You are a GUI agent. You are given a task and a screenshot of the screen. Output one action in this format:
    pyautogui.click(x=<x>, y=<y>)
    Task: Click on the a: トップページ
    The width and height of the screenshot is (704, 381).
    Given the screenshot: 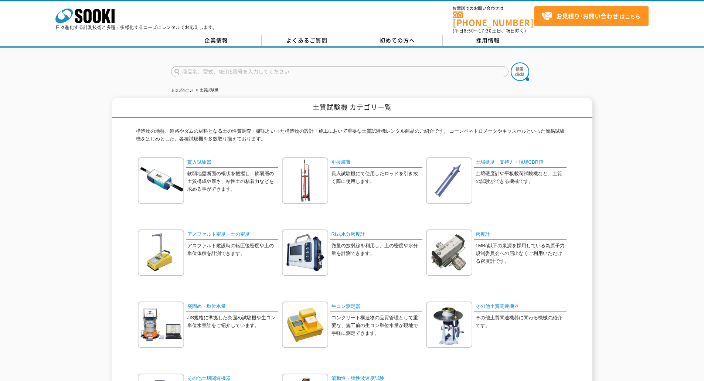 What is the action you would take?
    pyautogui.click(x=182, y=90)
    